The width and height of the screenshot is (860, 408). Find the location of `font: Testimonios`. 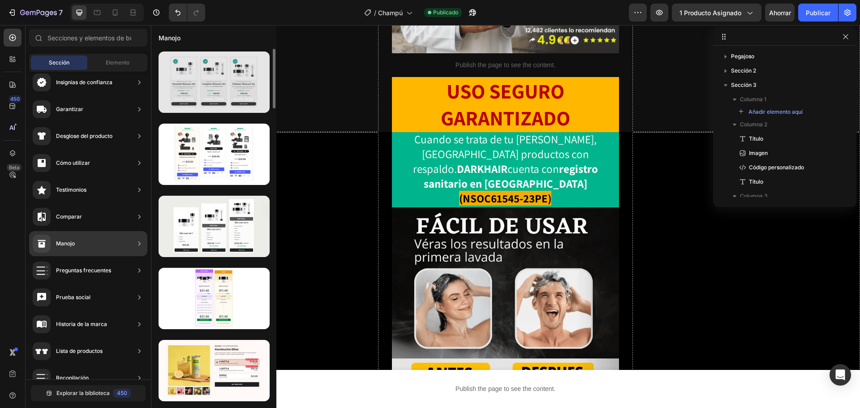

font: Testimonios is located at coordinates (71, 189).